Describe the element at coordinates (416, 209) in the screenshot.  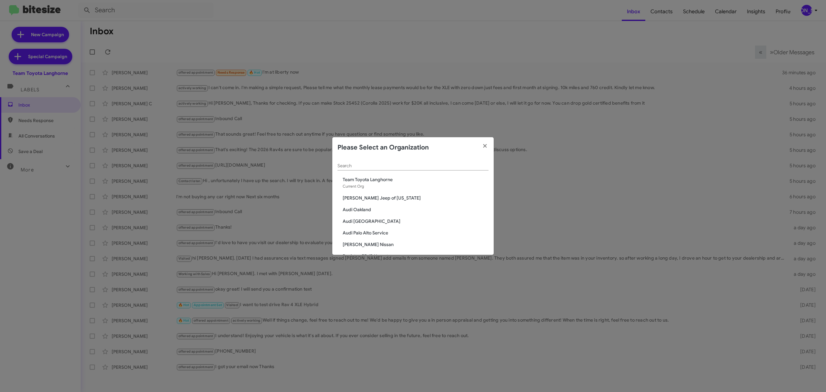
I see `span: Audi Oakland` at that location.